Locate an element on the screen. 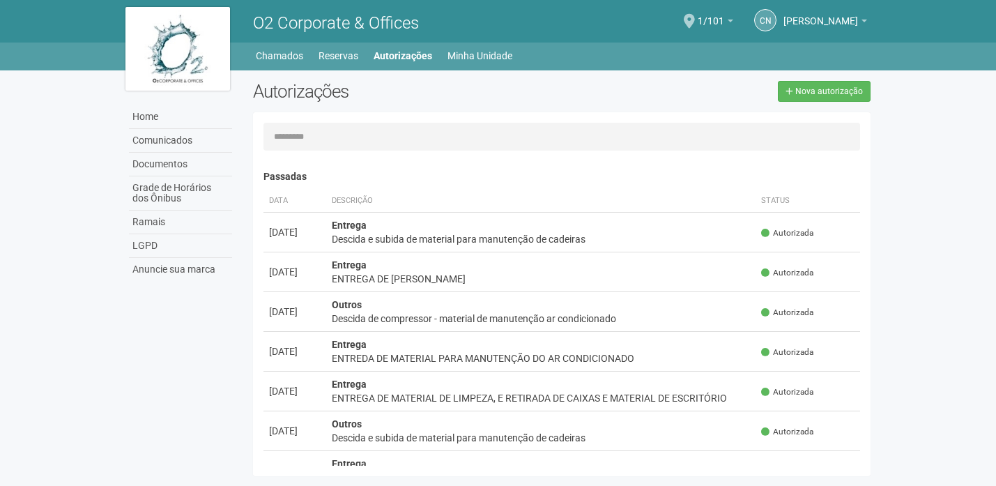  h2: Autorizações is located at coordinates (402, 91).